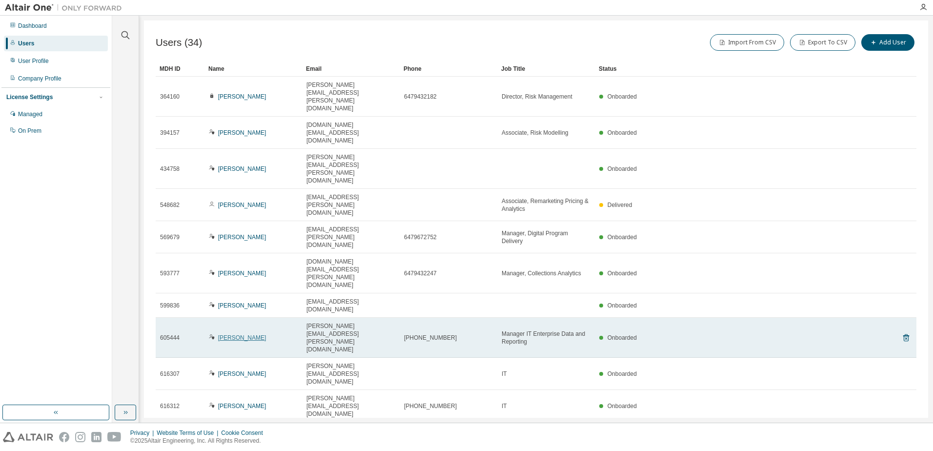  What do you see at coordinates (170, 305) in the screenshot?
I see `span: 599836` at bounding box center [170, 305].